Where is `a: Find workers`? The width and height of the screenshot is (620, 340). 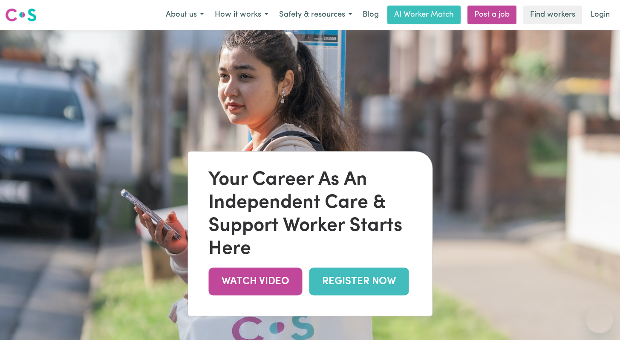 a: Find workers is located at coordinates (553, 15).